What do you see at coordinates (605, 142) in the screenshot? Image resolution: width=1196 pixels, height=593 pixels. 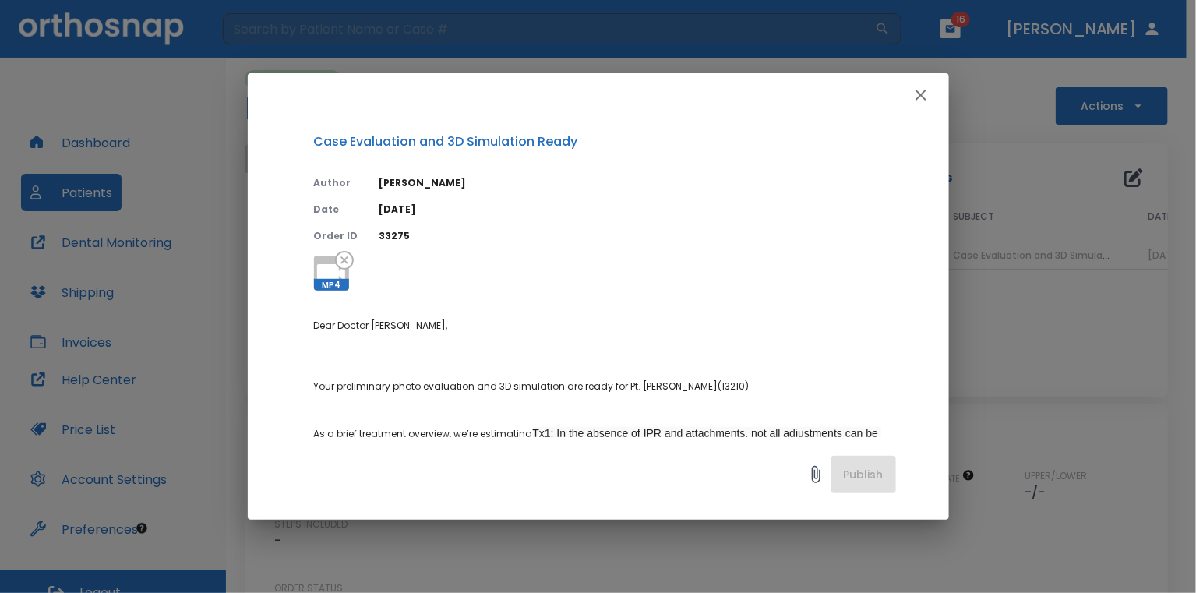 I see `p: Case Evaluation and 3D Simulation Ready` at bounding box center [605, 142].